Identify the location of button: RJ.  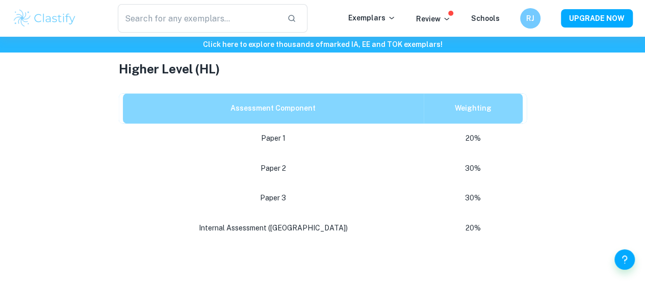
(531, 18).